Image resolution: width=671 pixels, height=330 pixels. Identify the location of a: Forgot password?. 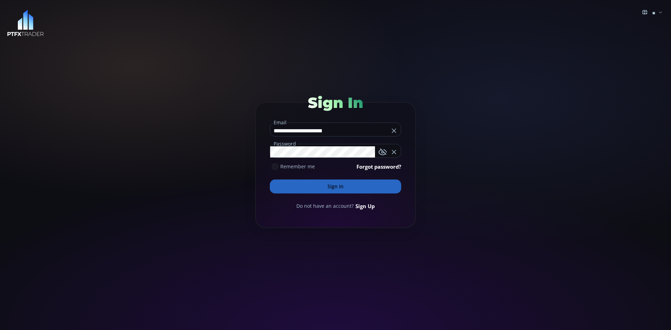
(379, 167).